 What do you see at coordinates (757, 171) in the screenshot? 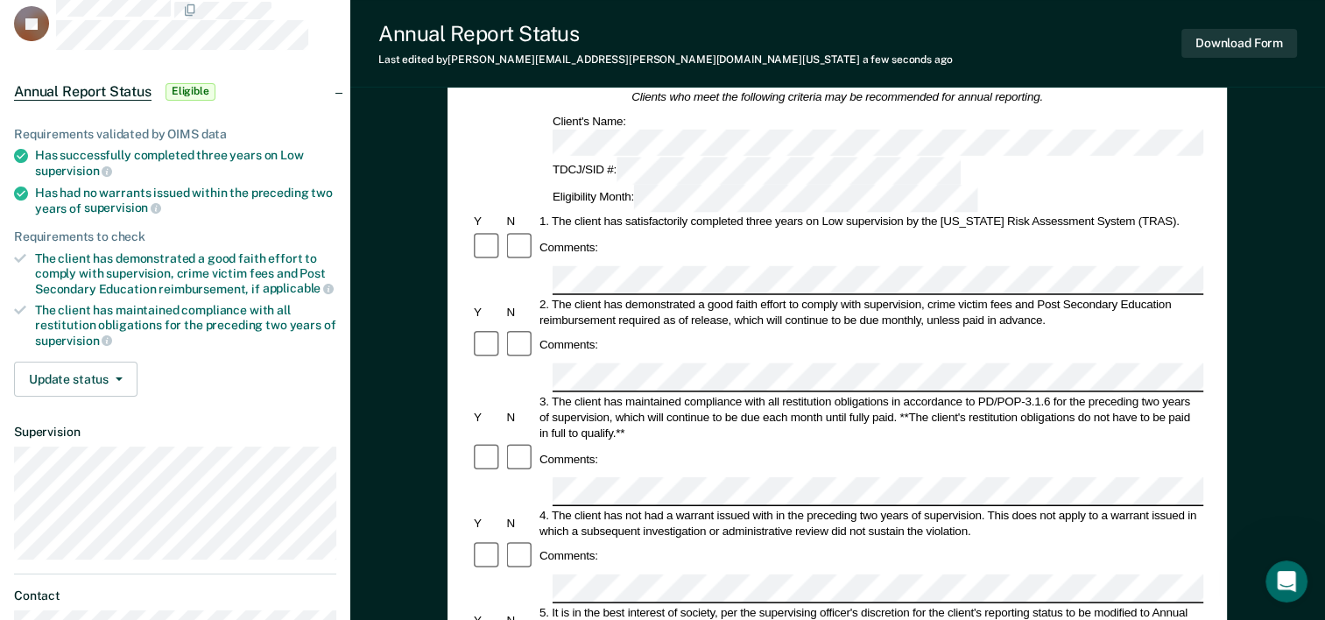
I see `div: TDCJ/SID #:` at bounding box center [757, 171].